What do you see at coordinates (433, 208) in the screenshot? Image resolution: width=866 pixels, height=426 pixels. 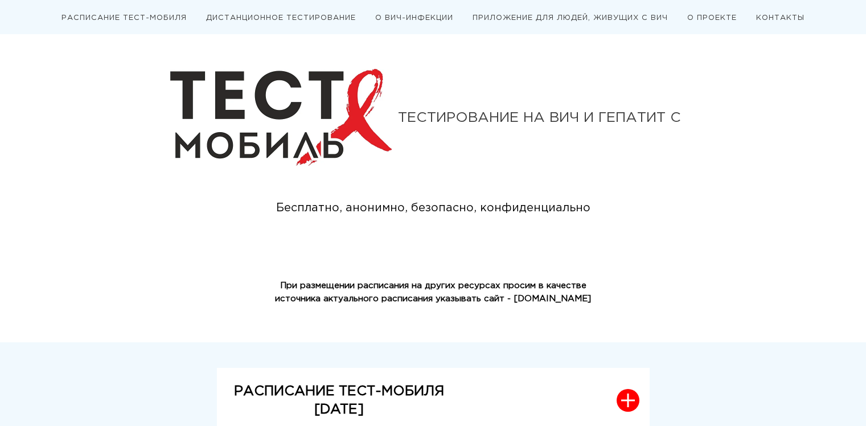 I see `div: Бесплатно, анонимно, безопасно, конфиденциально` at bounding box center [433, 208].